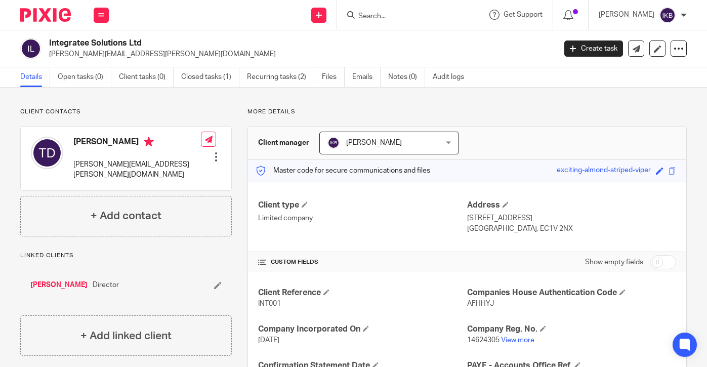 The image size is (707, 367). What do you see at coordinates (283, 143) in the screenshot?
I see `h3: Client manager` at bounding box center [283, 143].